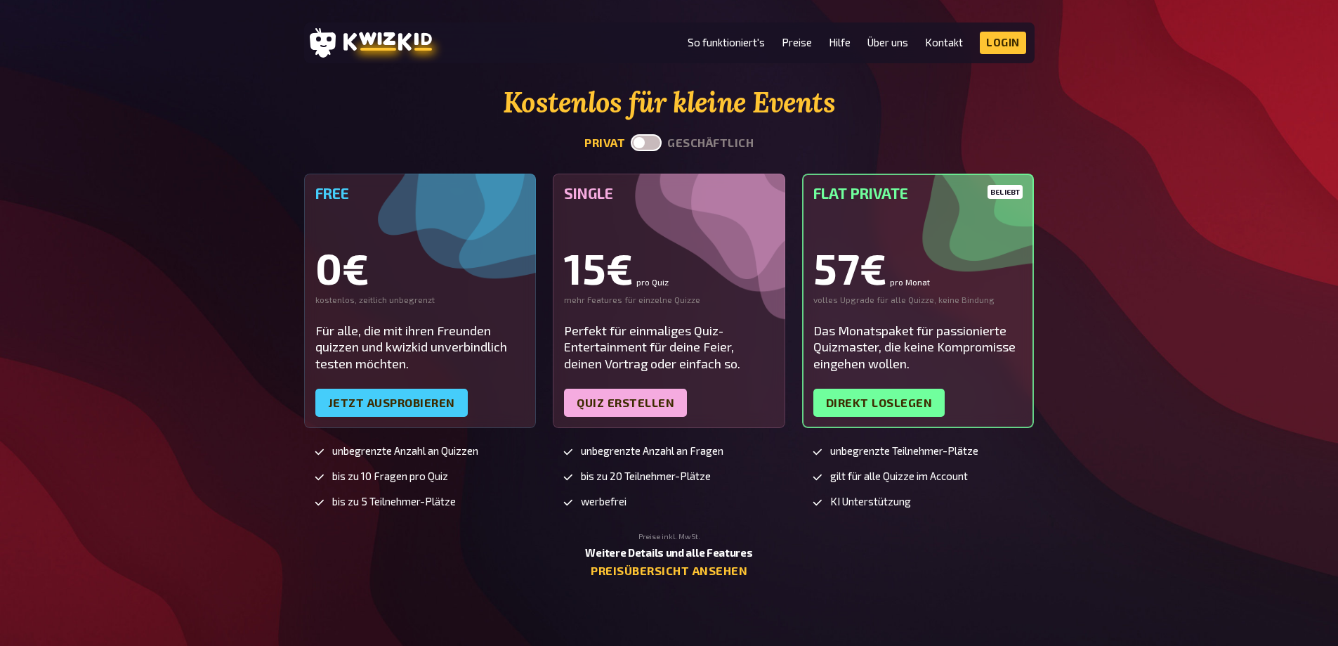 The image size is (1338, 646). What do you see at coordinates (420, 268) in the screenshot?
I see `div: 0€` at bounding box center [420, 268].